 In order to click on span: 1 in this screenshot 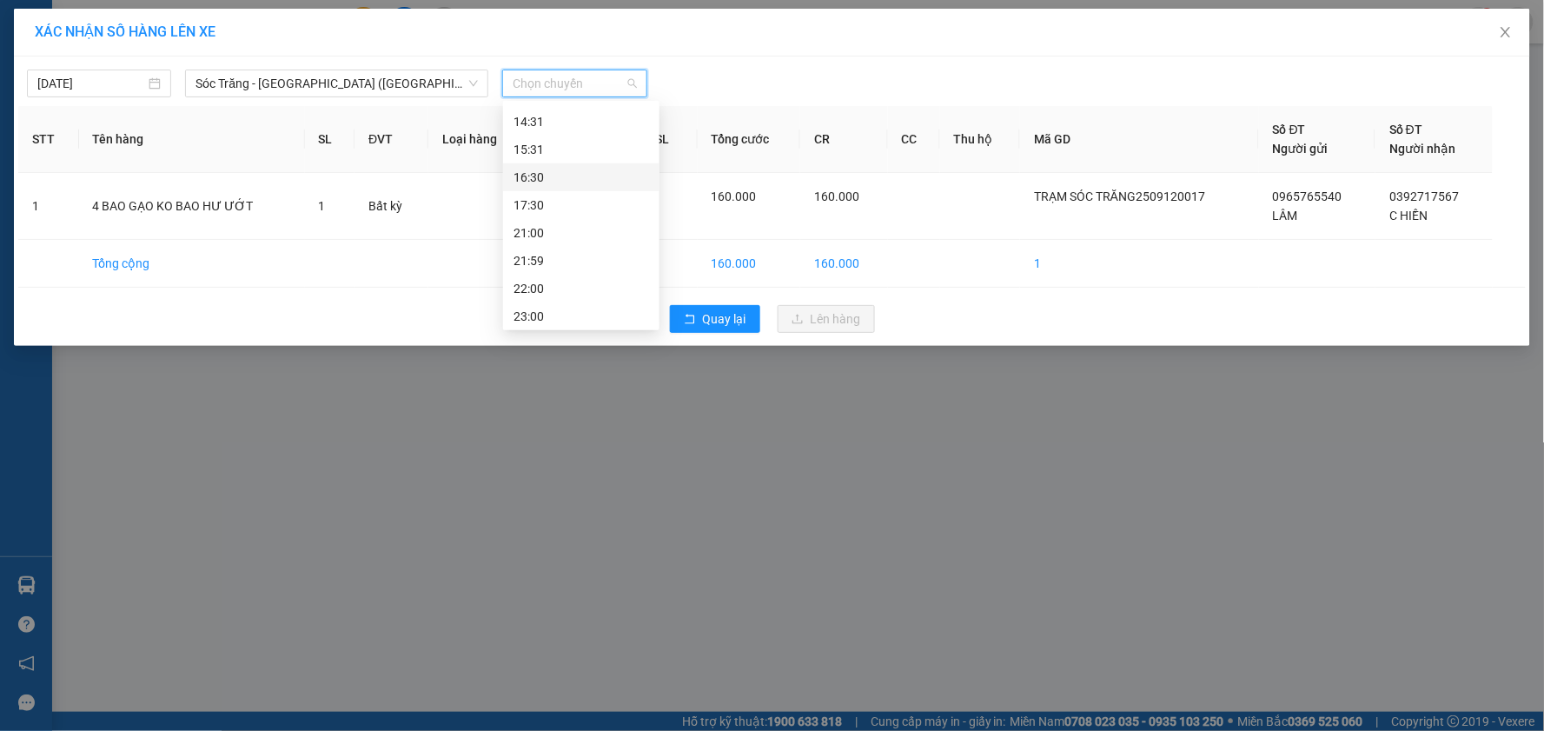, I will do `click(322, 206)`.